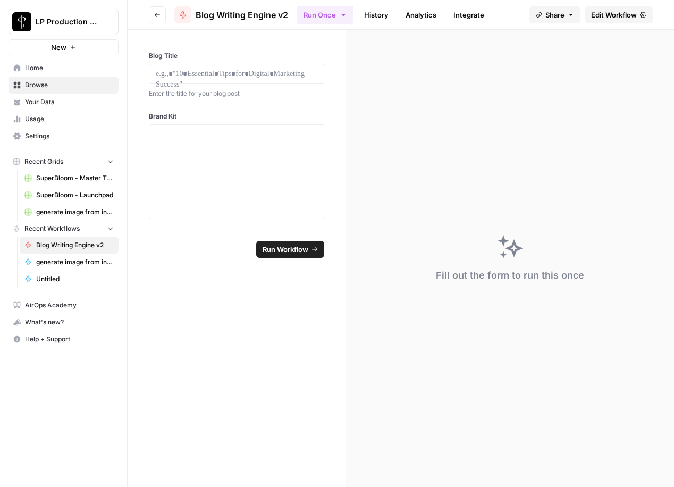 The image size is (674, 487). I want to click on button: What's new?, so click(63, 322).